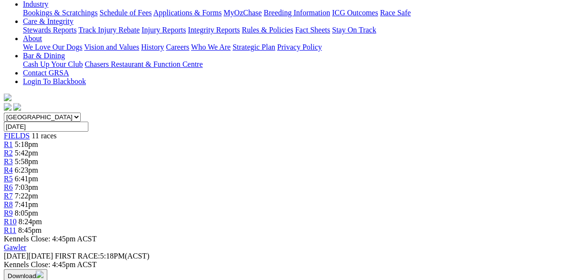  I want to click on a: Gawler, so click(15, 248).